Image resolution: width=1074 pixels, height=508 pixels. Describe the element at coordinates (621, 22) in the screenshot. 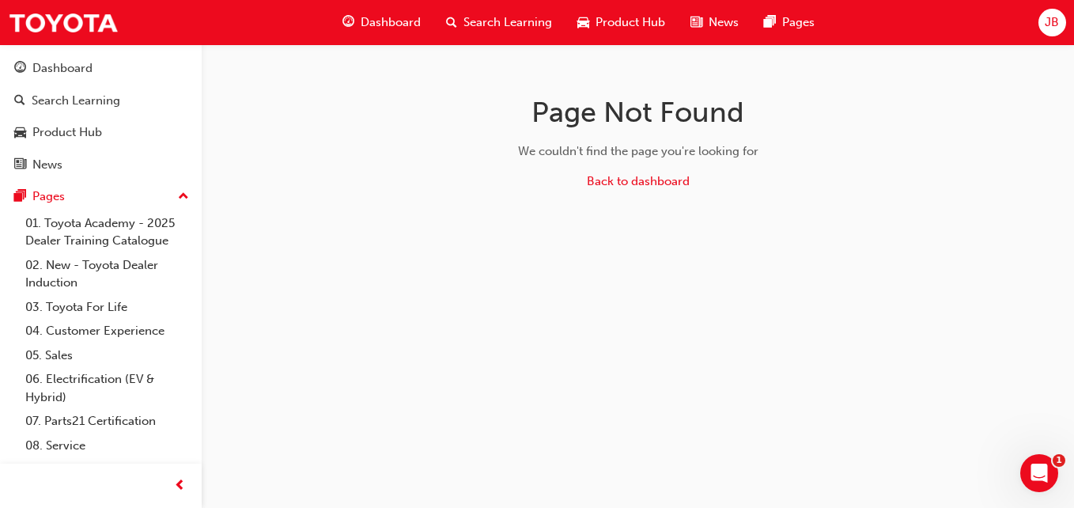

I see `a: car-iconProduct Hub` at that location.